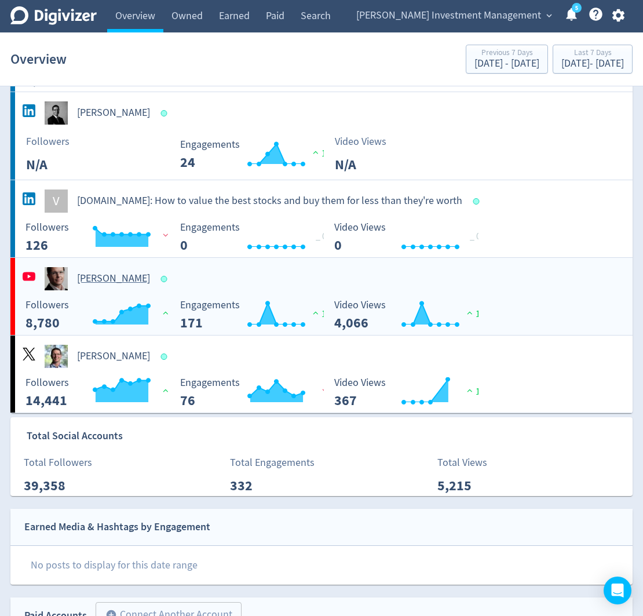 Image resolution: width=643 pixels, height=616 pixels. Describe the element at coordinates (577, 8) in the screenshot. I see `text: 5` at that location.